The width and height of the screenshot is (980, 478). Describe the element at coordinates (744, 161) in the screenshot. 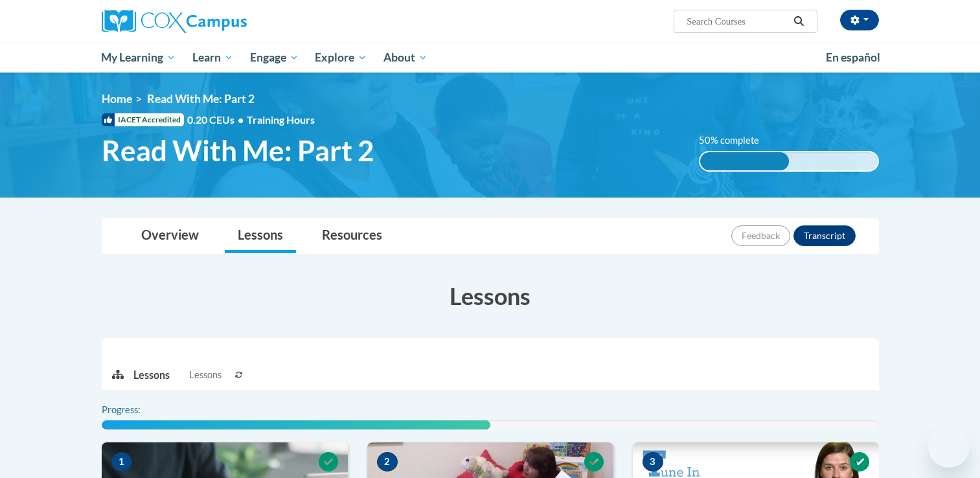

I see `div: 50% complete` at that location.